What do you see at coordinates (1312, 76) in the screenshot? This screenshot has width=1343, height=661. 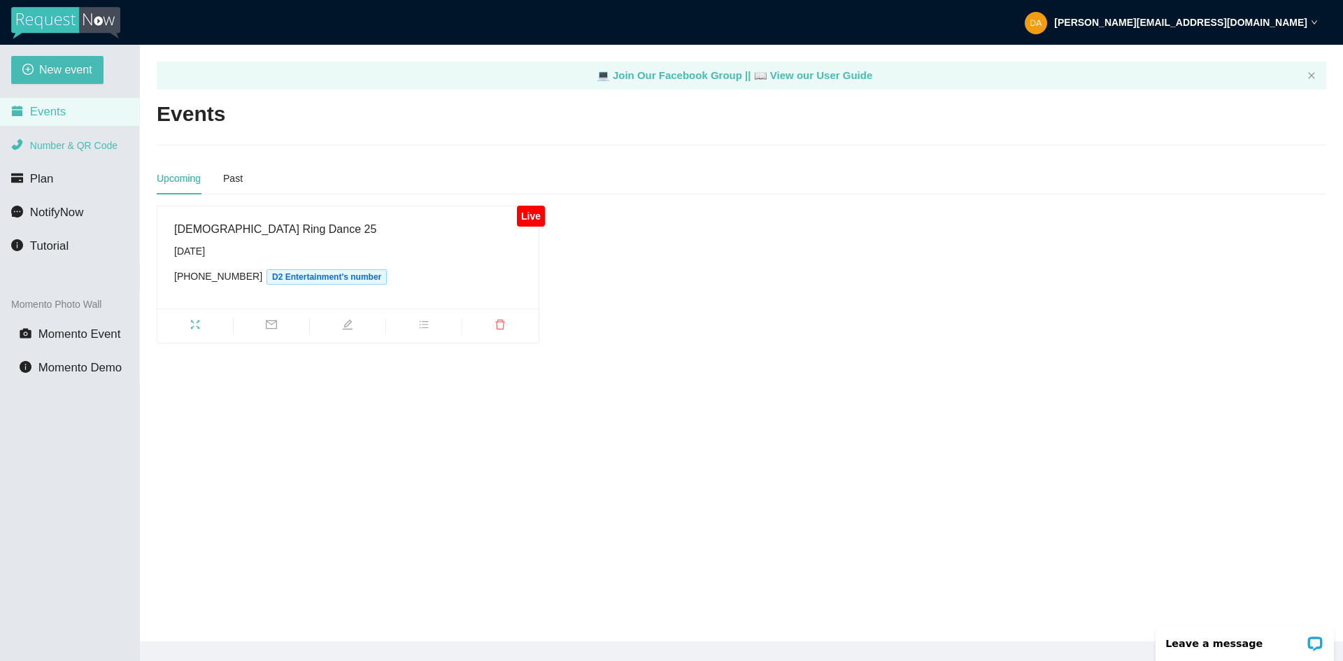 I see `button: close` at bounding box center [1312, 76].